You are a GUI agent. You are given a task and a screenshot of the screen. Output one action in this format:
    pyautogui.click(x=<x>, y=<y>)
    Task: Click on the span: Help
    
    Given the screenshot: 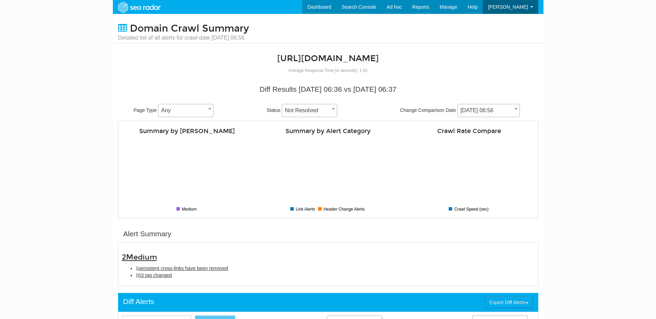 What is the action you would take?
    pyautogui.click(x=472, y=7)
    